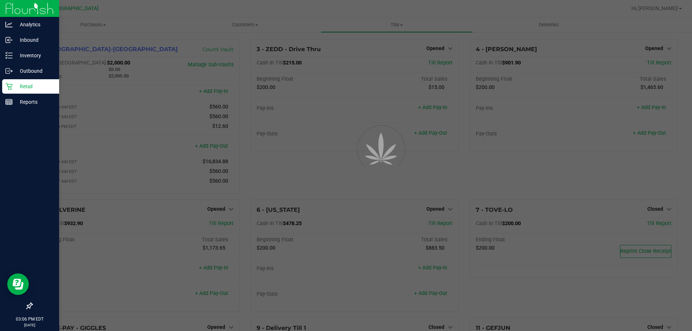 The width and height of the screenshot is (692, 331). I want to click on p: Outbound, so click(34, 71).